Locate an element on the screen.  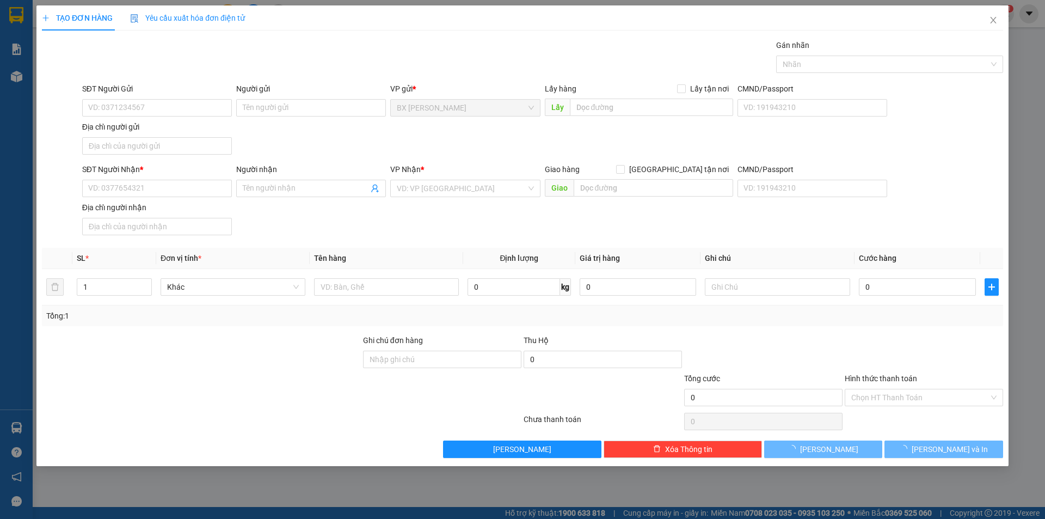
span: VP Nhận is located at coordinates (406, 169).